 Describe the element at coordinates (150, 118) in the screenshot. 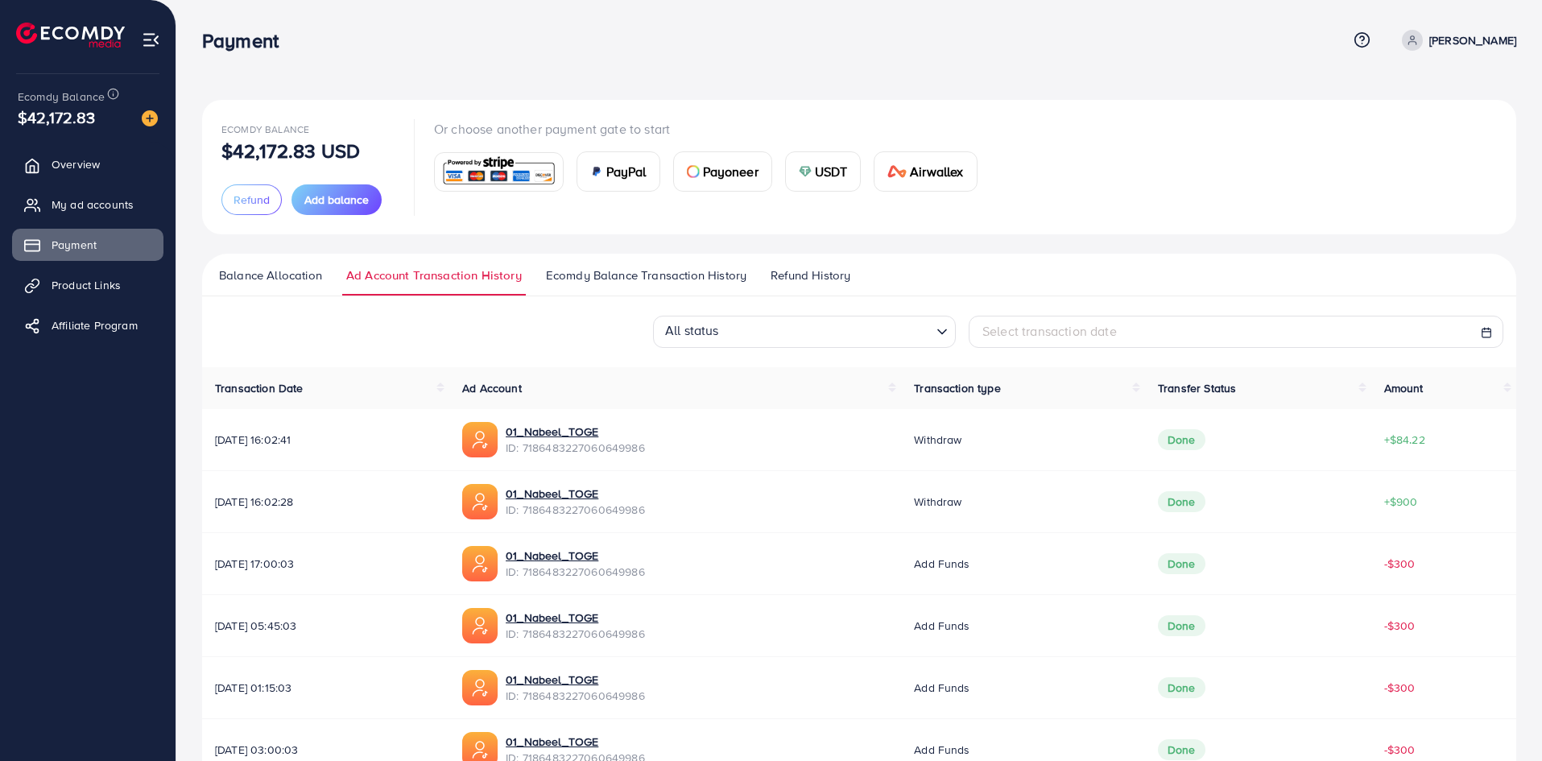

I see `img: image` at that location.